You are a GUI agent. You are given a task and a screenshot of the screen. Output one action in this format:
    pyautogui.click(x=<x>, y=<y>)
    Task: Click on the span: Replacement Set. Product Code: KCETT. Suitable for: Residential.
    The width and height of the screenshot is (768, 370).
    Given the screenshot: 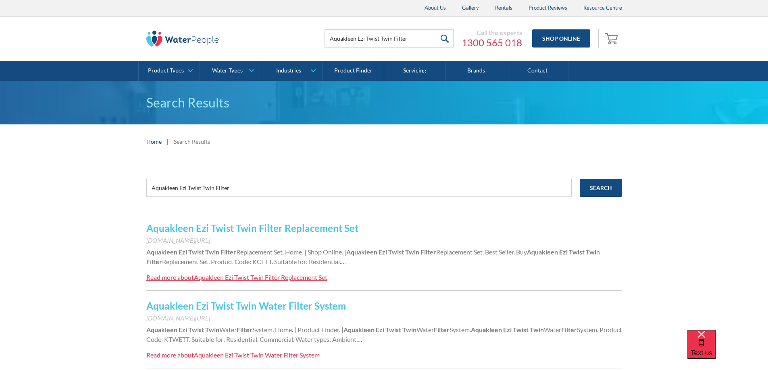 What is the action you would take?
    pyautogui.click(x=252, y=262)
    